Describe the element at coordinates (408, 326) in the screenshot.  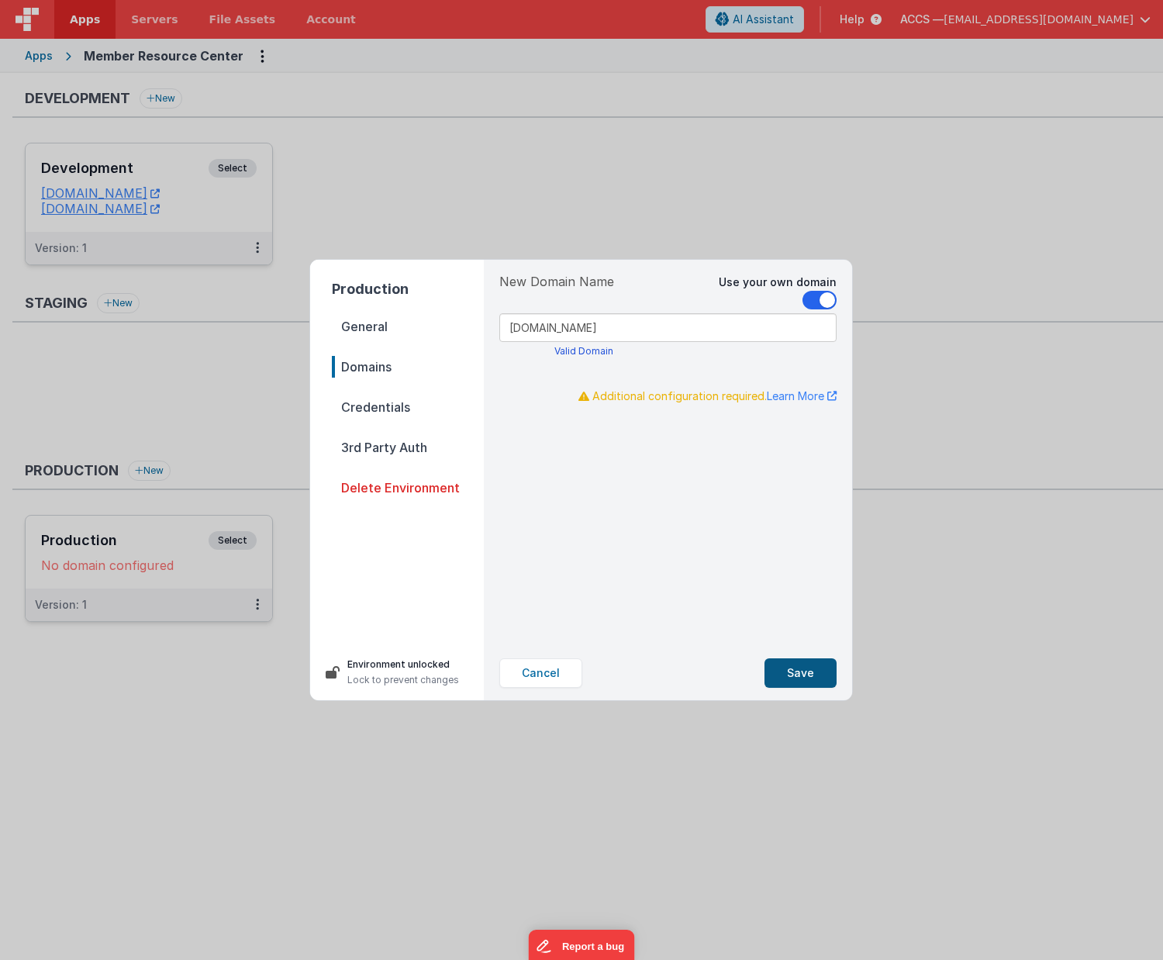
I see `span: General` at that location.